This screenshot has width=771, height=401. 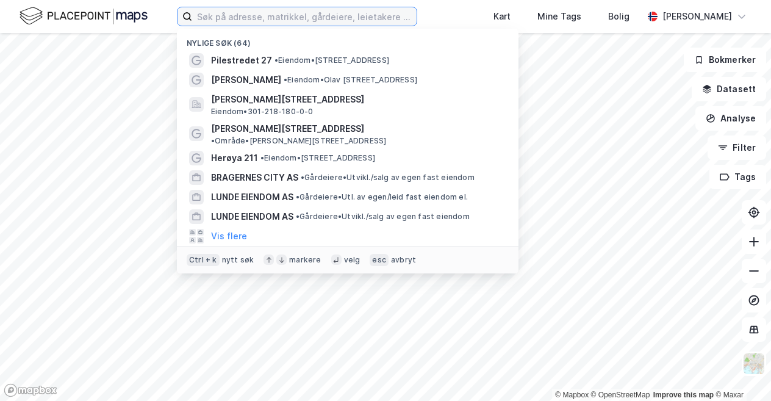 What do you see at coordinates (379, 260) in the screenshot?
I see `div: esc` at bounding box center [379, 260].